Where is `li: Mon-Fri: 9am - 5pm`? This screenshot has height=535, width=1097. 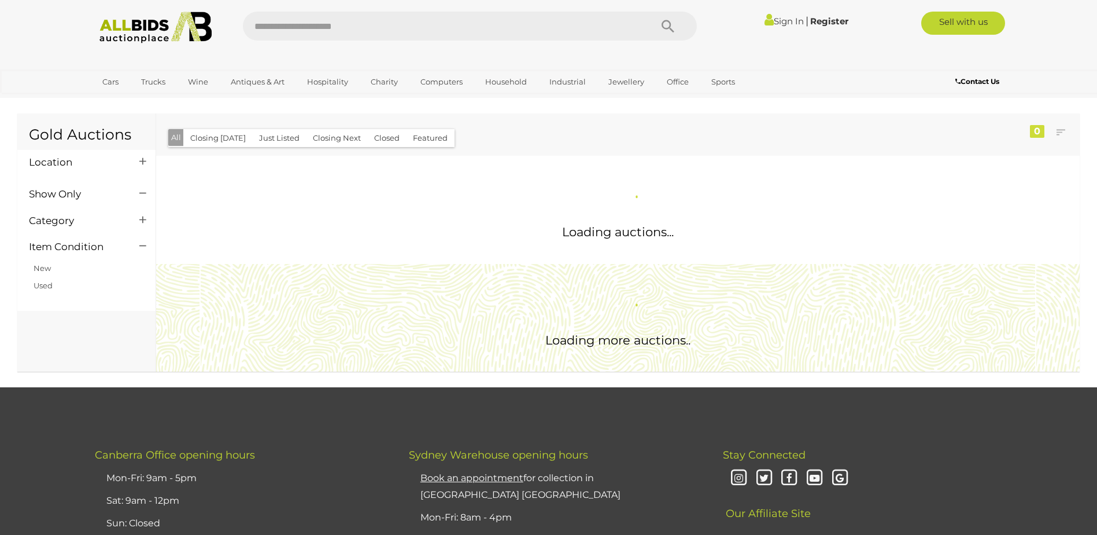
li: Mon-Fri: 9am - 5pm is located at coordinates (242, 478).